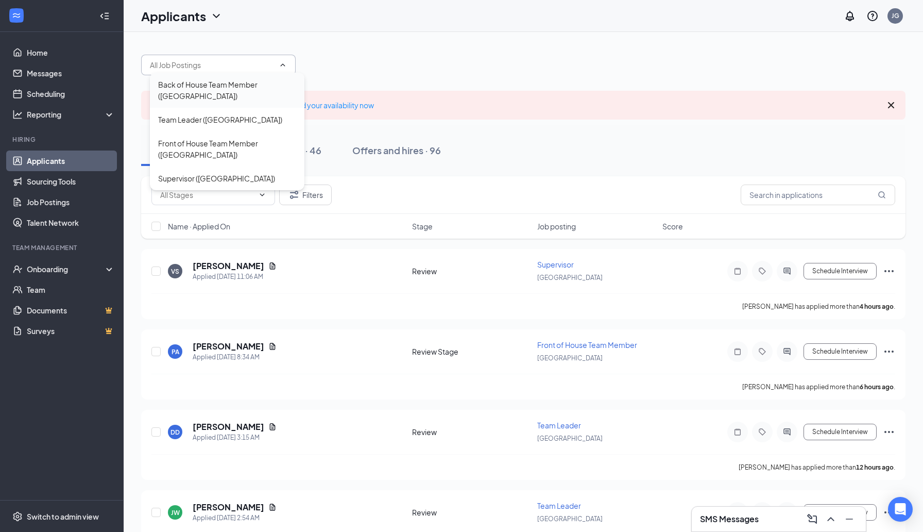  What do you see at coordinates (71, 94) in the screenshot?
I see `a: Scheduling` at bounding box center [71, 94].